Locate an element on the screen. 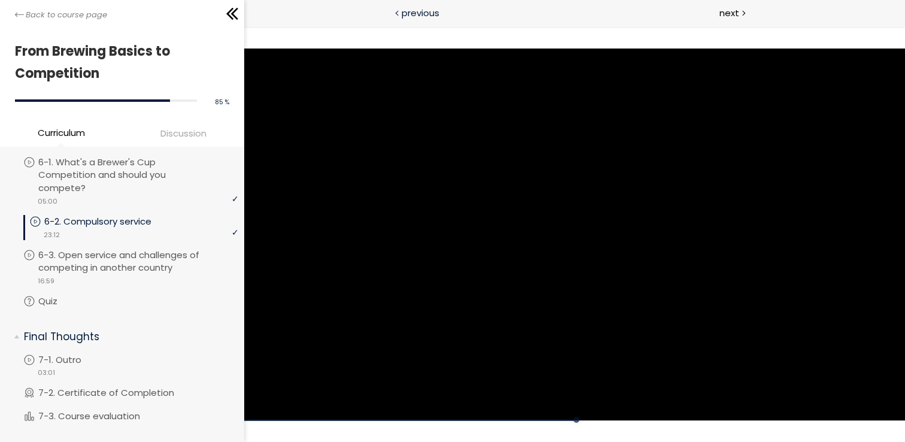  h1: From Brewing Basics to Competition is located at coordinates (119, 62).